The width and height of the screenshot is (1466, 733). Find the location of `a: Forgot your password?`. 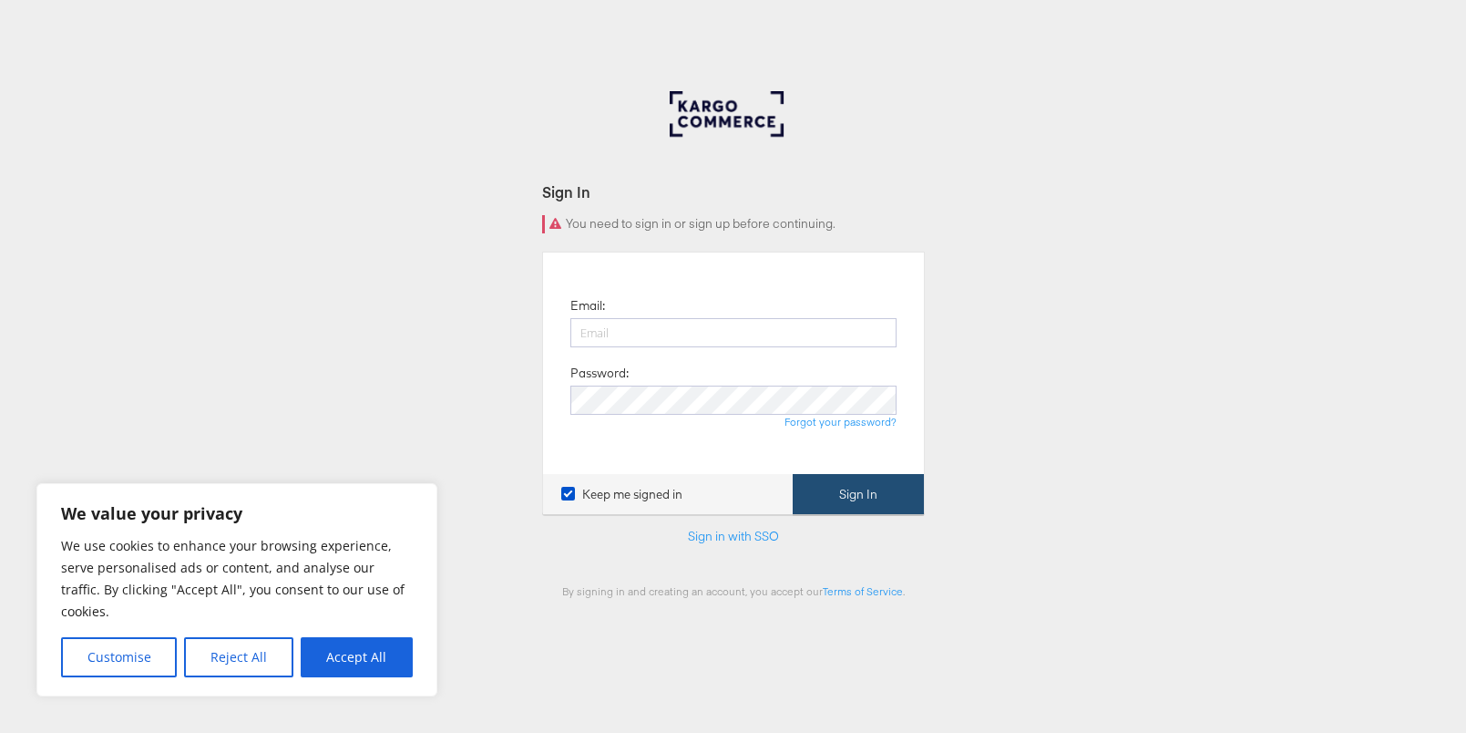

a: Forgot your password? is located at coordinates (840, 421).